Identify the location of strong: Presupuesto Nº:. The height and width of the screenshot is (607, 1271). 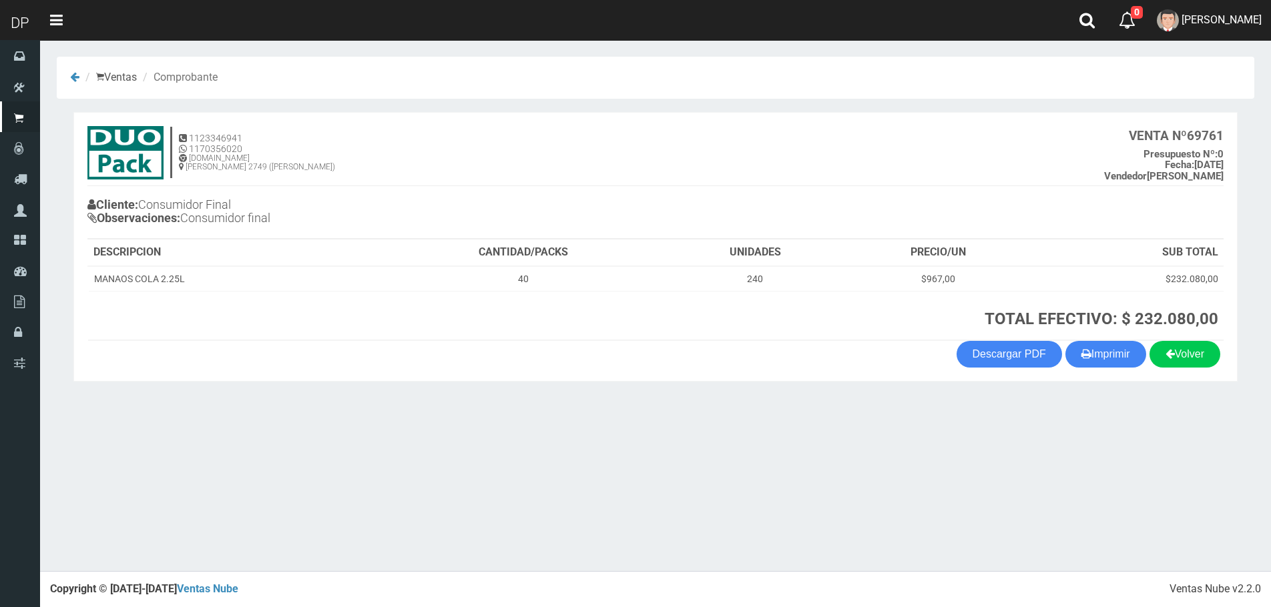
(1180, 154).